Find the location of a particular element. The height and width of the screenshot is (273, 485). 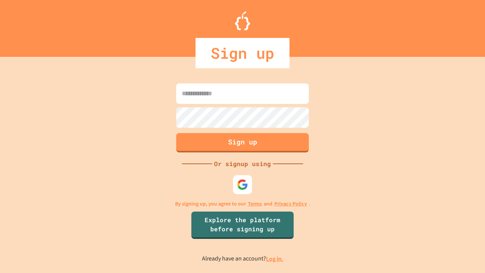

img: google-icon.svg is located at coordinates (242, 184).